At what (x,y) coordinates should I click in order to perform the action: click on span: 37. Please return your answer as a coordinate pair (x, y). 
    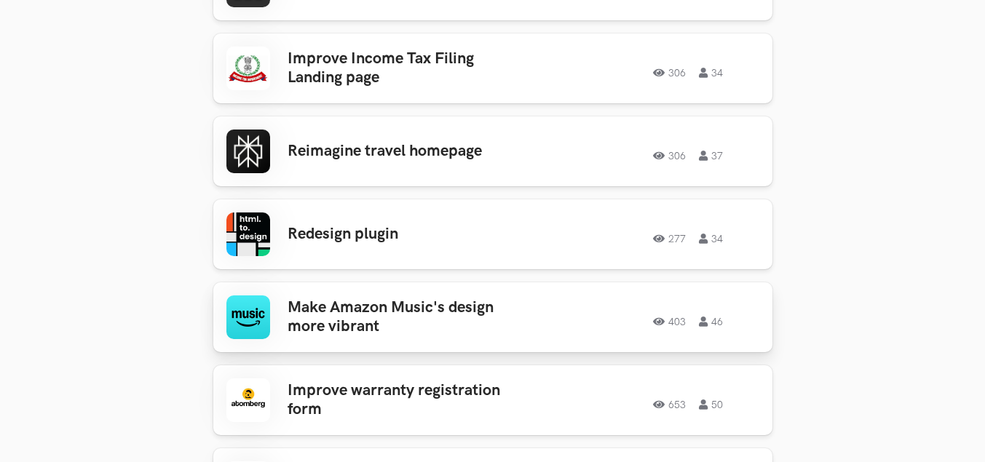
    Looking at the image, I should click on (711, 156).